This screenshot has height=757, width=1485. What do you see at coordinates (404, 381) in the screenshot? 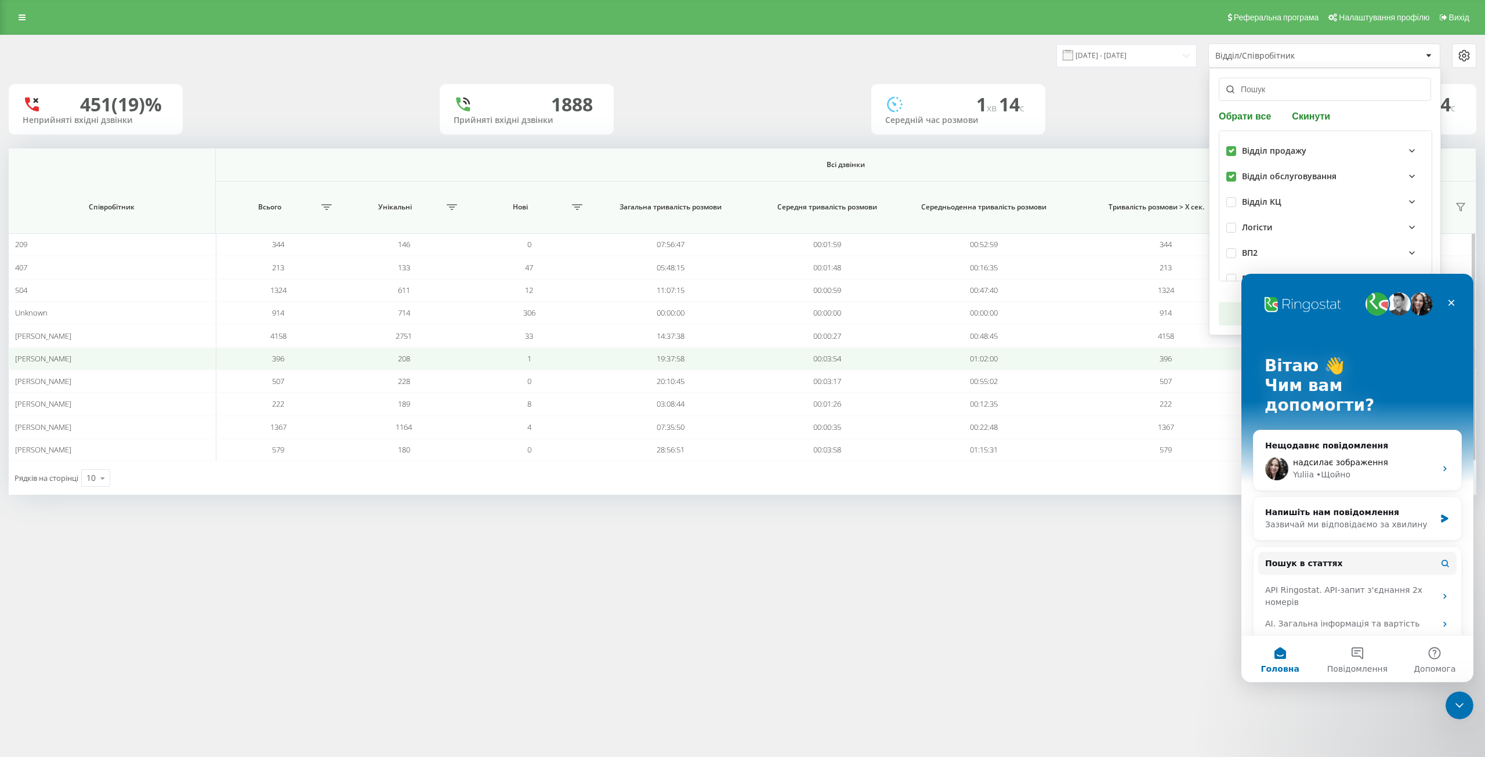
I see `span: 228` at bounding box center [404, 381].